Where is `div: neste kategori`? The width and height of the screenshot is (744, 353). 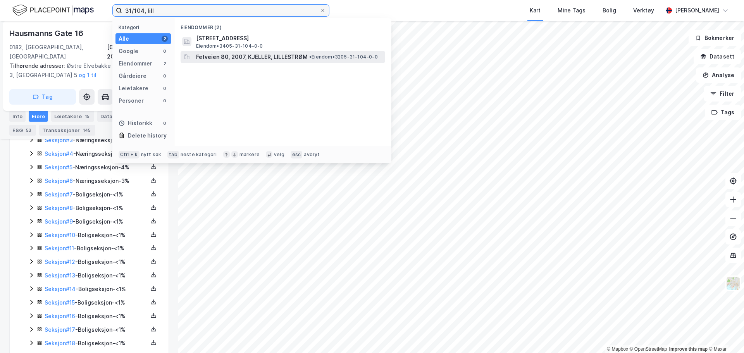 div: neste kategori is located at coordinates (199, 155).